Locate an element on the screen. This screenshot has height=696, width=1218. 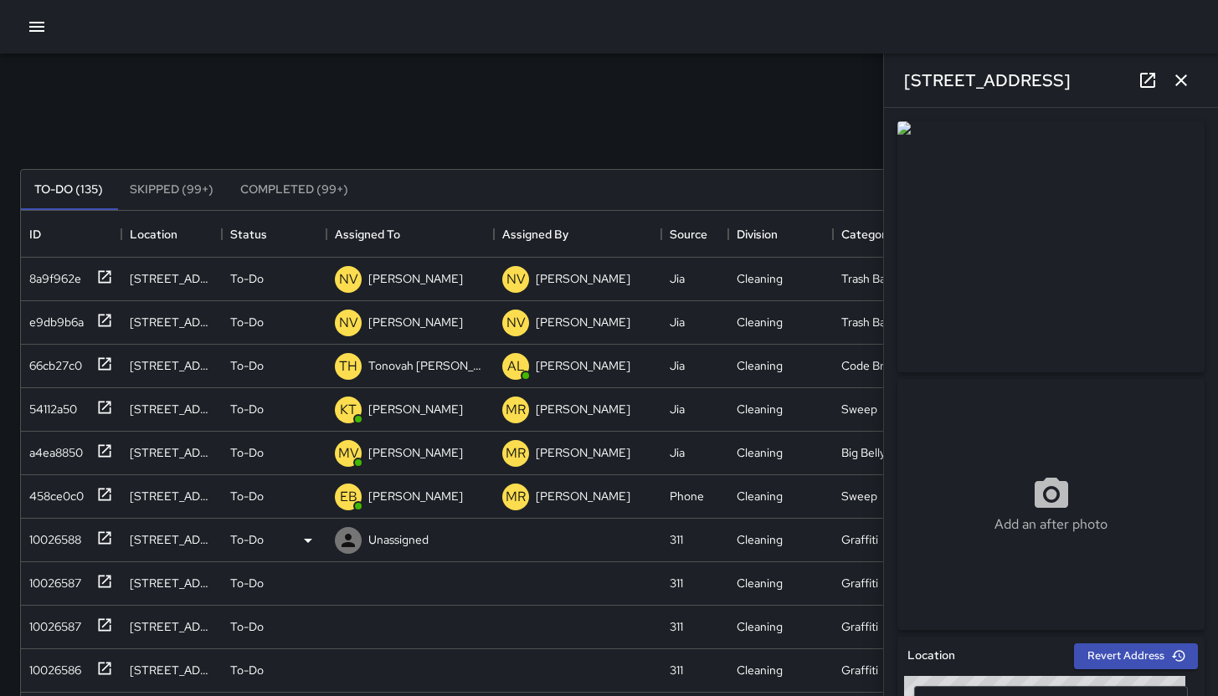
div: 790a Brannan Street is located at coordinates (172, 453).